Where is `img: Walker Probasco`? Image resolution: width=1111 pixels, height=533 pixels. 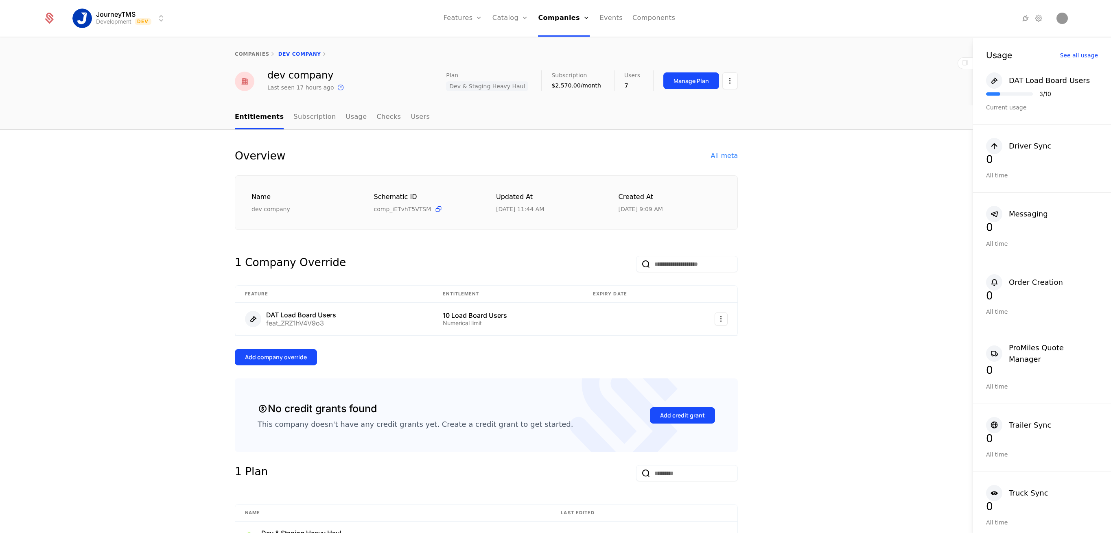 img: Walker Probasco is located at coordinates (1062, 18).